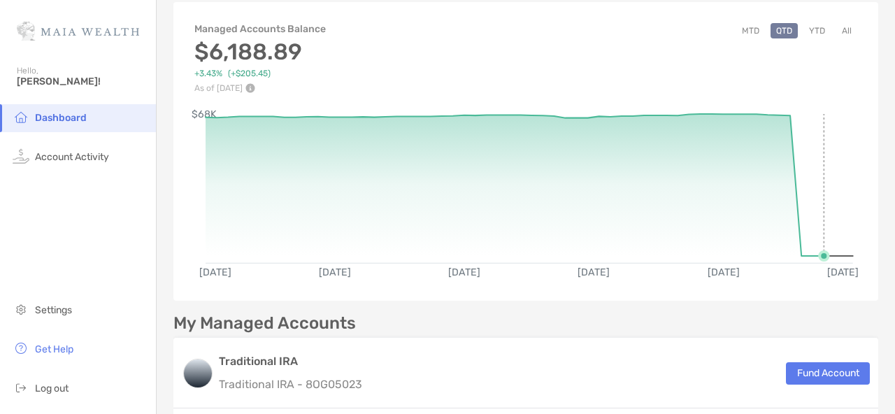  I want to click on button: MTD, so click(751, 31).